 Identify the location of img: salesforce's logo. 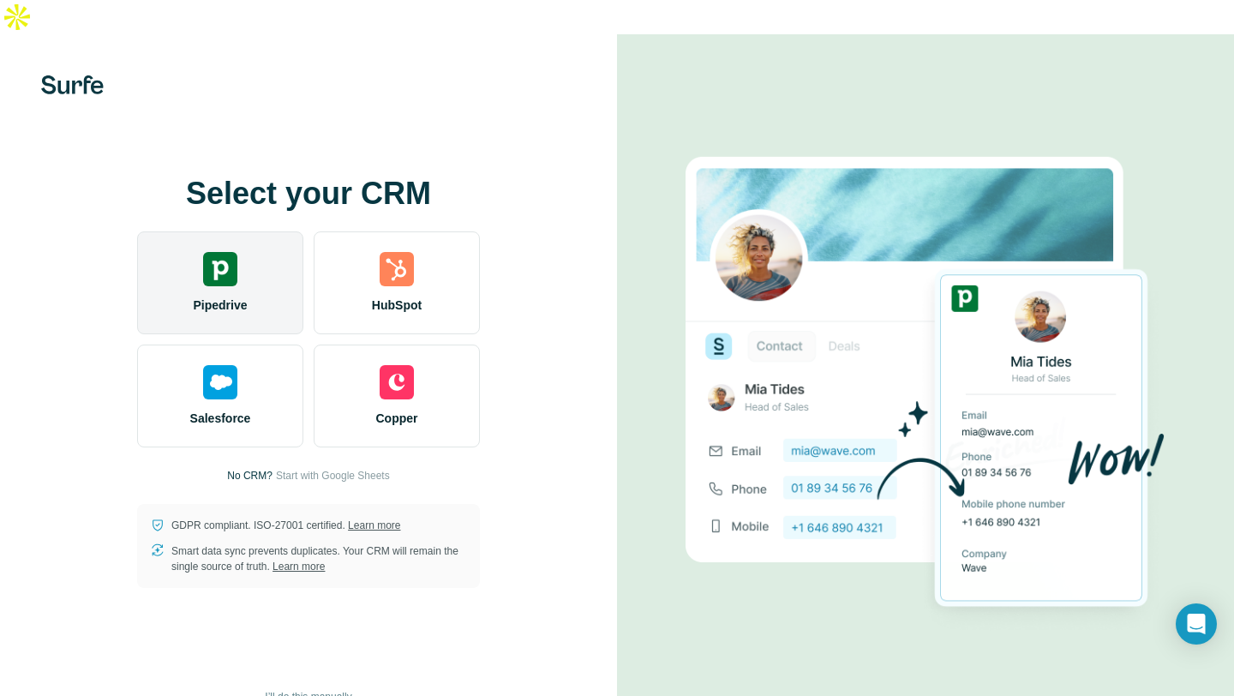
(220, 382).